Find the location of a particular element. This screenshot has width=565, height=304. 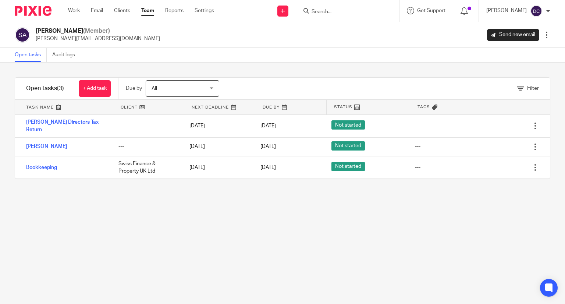

a: Reports is located at coordinates (174, 11).